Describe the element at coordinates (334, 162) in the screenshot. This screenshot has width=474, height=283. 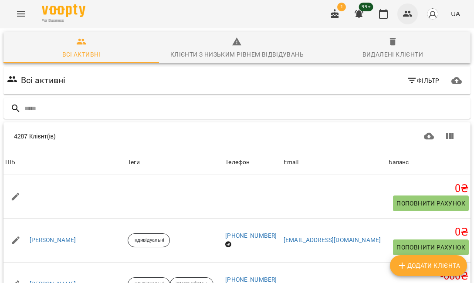
I see `span: Email` at that location.